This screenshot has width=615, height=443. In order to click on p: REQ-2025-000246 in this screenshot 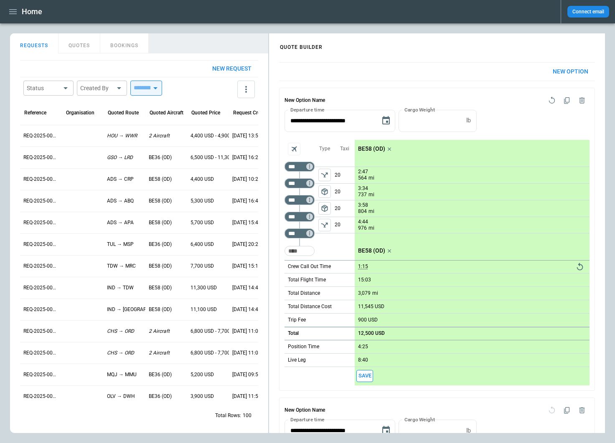, I will do `click(41, 266)`.